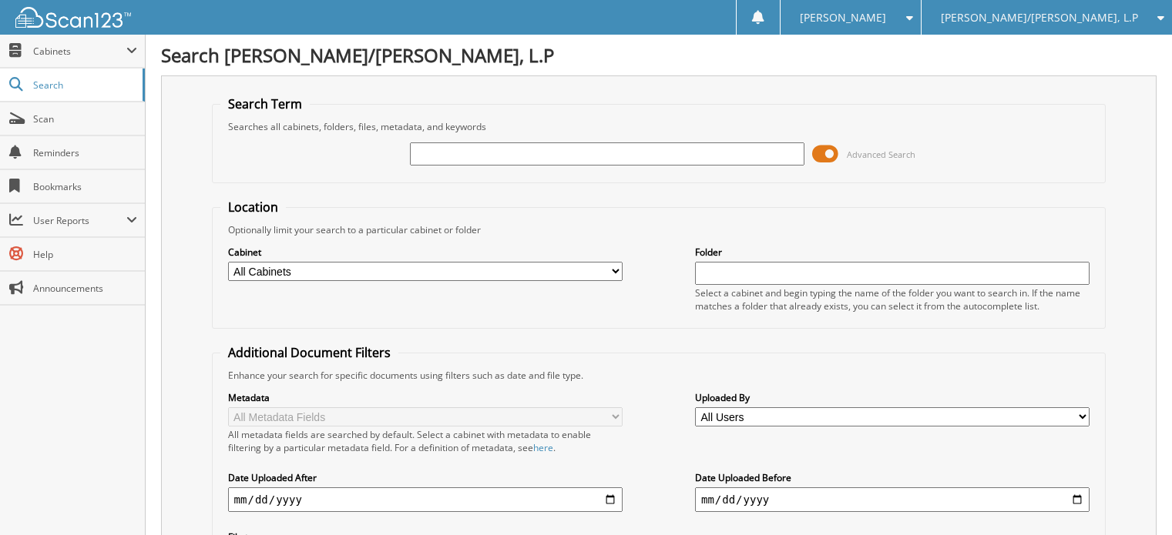  I want to click on input: end, so click(892, 500).